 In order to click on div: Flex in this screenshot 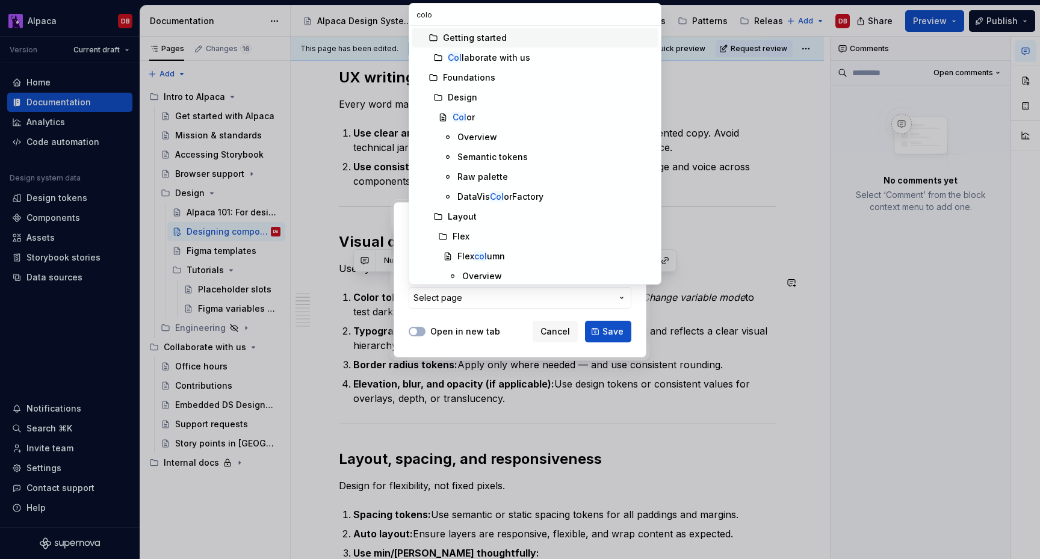, I will do `click(461, 237)`.